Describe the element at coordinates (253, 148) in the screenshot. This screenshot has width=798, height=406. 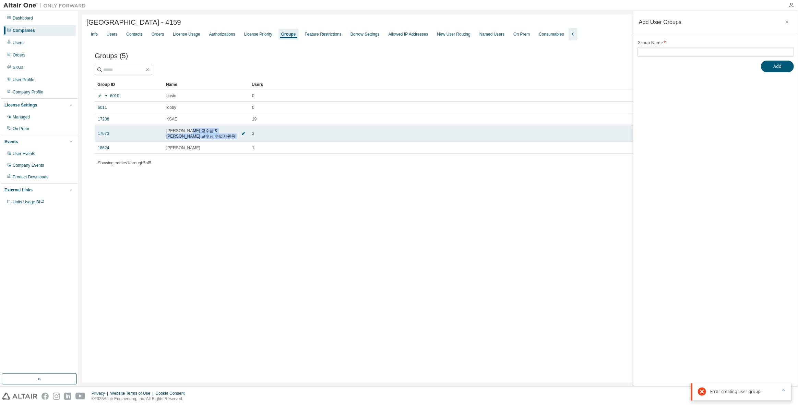
I see `span: 1` at that location.